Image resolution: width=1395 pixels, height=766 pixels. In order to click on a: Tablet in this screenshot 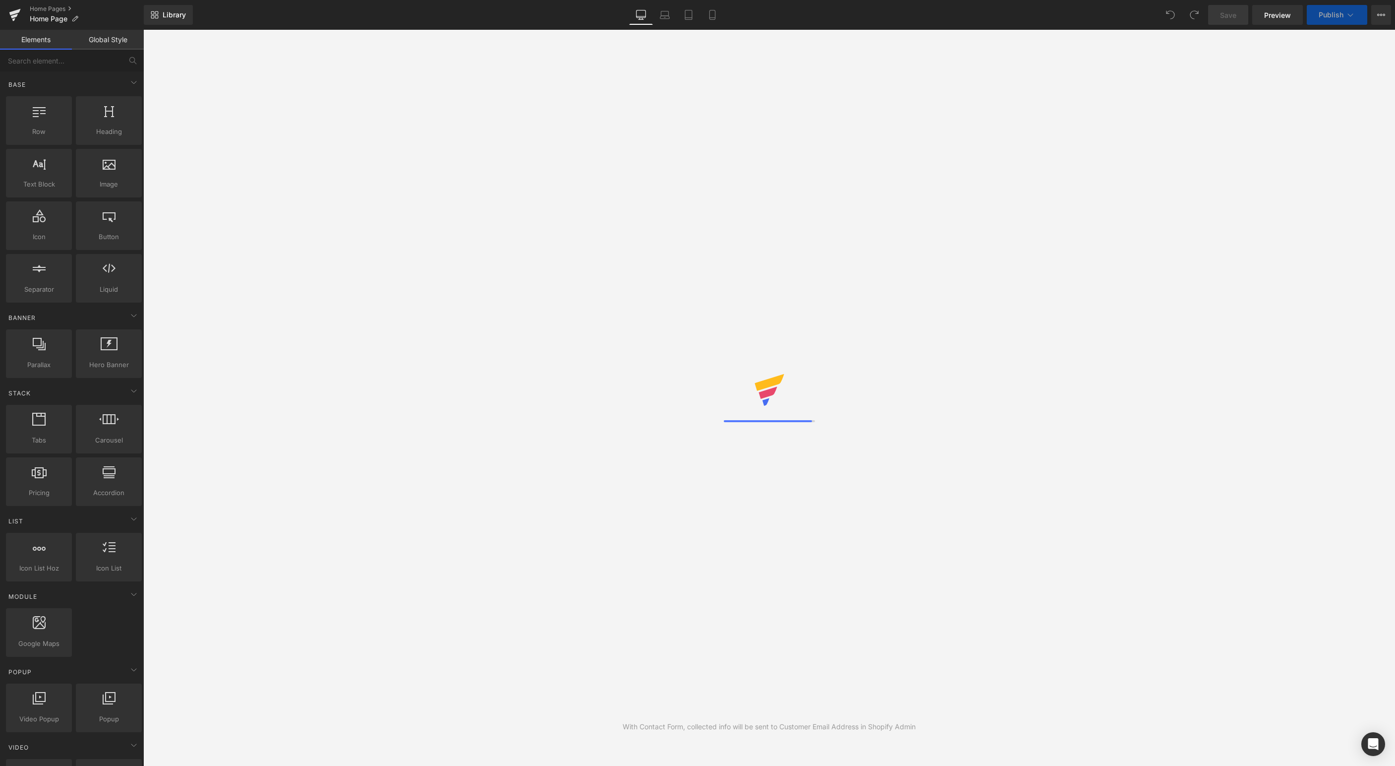, I will do `click(689, 15)`.